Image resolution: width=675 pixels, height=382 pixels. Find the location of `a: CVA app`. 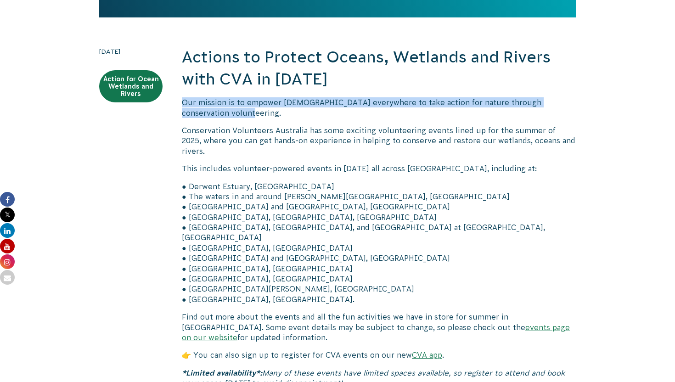

a: CVA app is located at coordinates (427, 355).